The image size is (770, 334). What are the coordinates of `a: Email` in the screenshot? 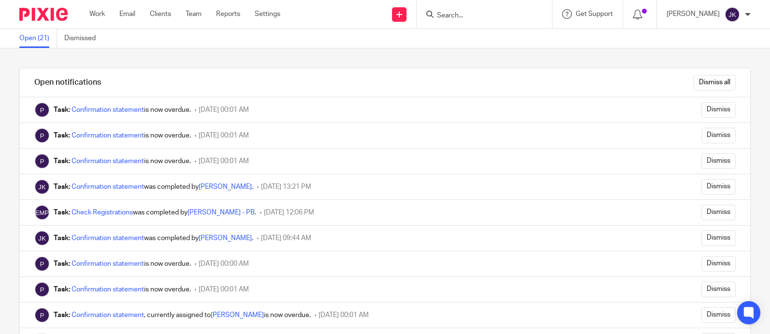 It's located at (127, 14).